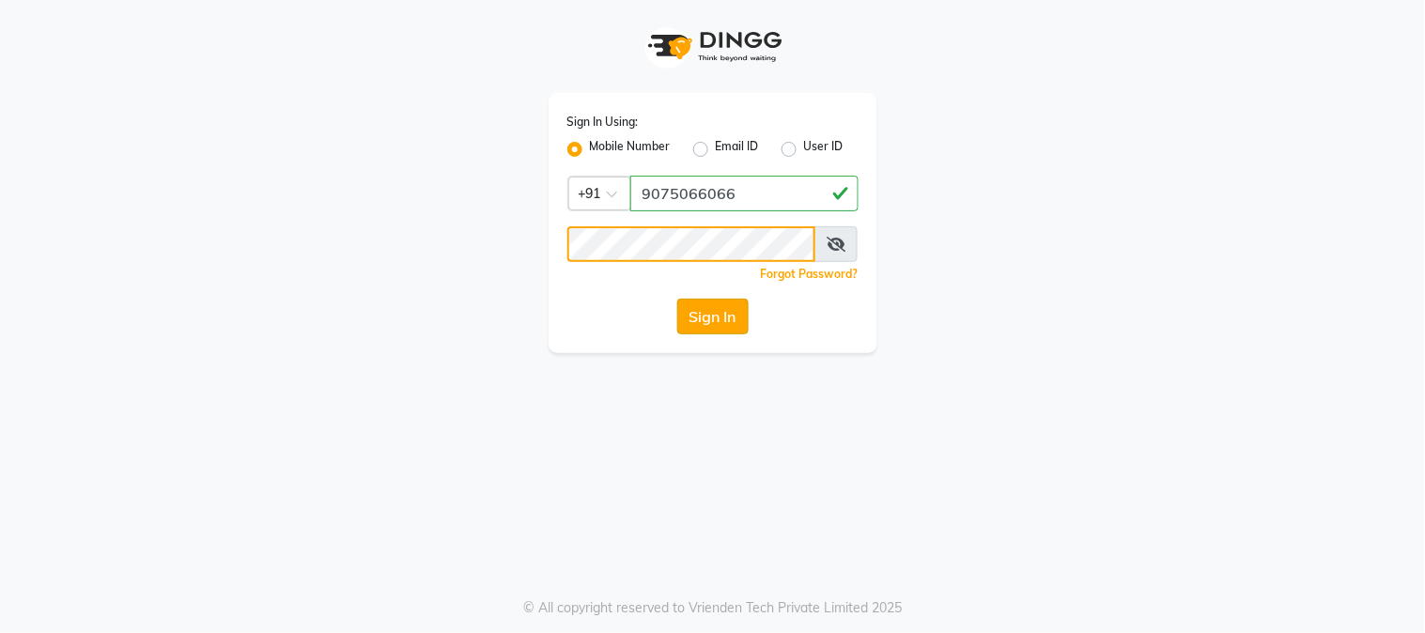  I want to click on a: Forgot Password?, so click(809, 273).